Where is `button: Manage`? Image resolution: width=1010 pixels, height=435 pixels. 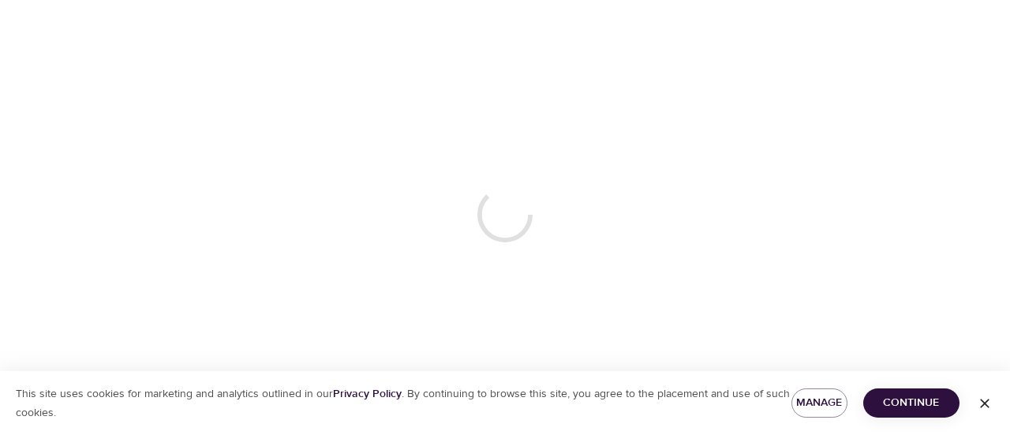
button: Manage is located at coordinates (819, 402).